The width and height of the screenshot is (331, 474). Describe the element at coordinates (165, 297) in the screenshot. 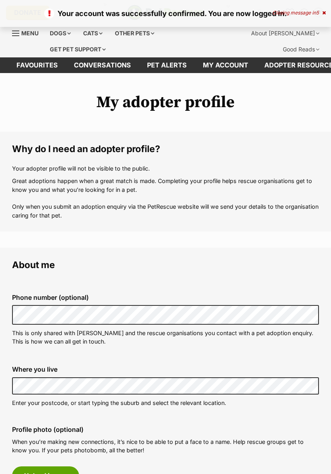

I see `label: Phone number (optional)` at that location.